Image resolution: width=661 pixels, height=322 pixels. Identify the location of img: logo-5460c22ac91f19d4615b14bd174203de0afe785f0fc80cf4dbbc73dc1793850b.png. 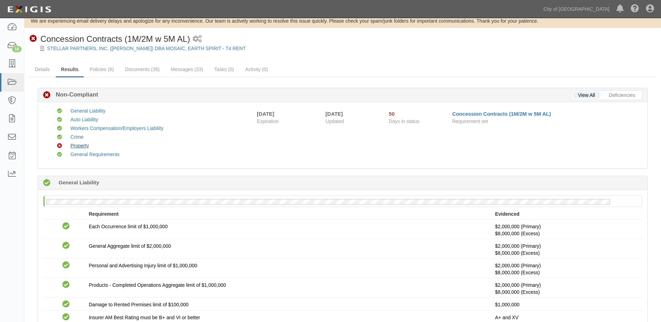
(29, 9).